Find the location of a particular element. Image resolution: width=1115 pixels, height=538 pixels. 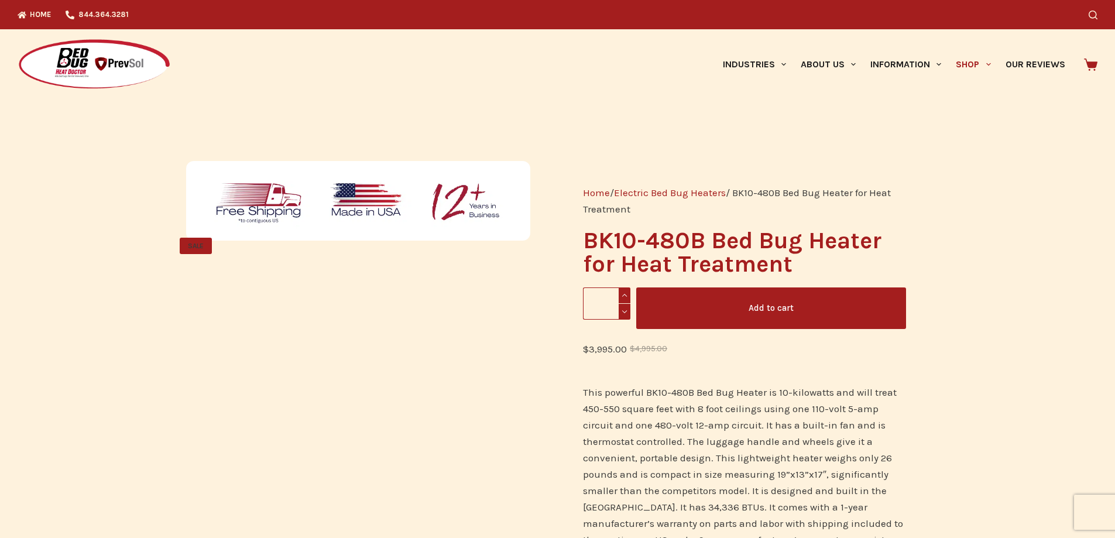

button: Search is located at coordinates (1093, 15).